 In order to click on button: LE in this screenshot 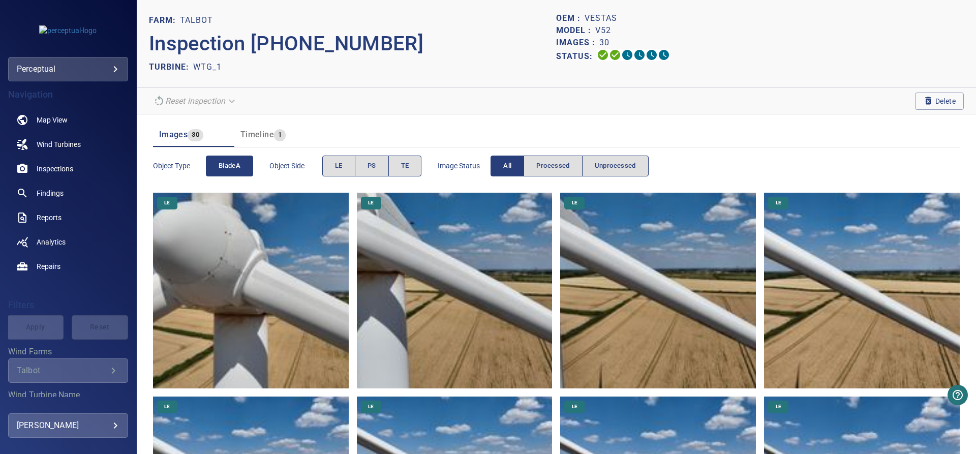, I will do `click(339, 166)`.